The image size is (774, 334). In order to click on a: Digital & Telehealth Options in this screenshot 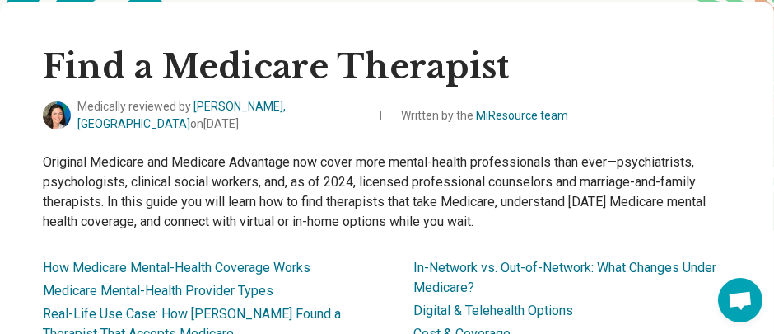, I will do `click(493, 310)`.